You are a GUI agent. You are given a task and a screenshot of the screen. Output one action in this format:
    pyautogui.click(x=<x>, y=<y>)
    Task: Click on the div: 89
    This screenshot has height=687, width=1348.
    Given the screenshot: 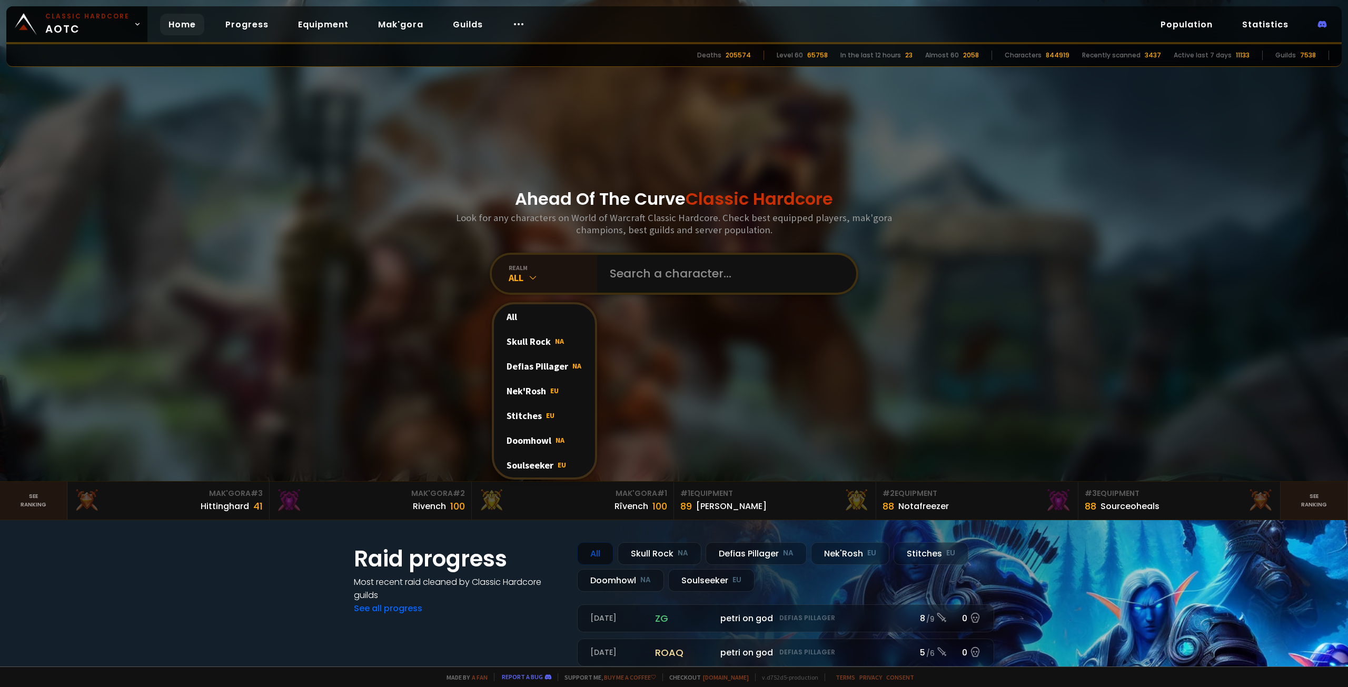 What is the action you would take?
    pyautogui.click(x=686, y=506)
    